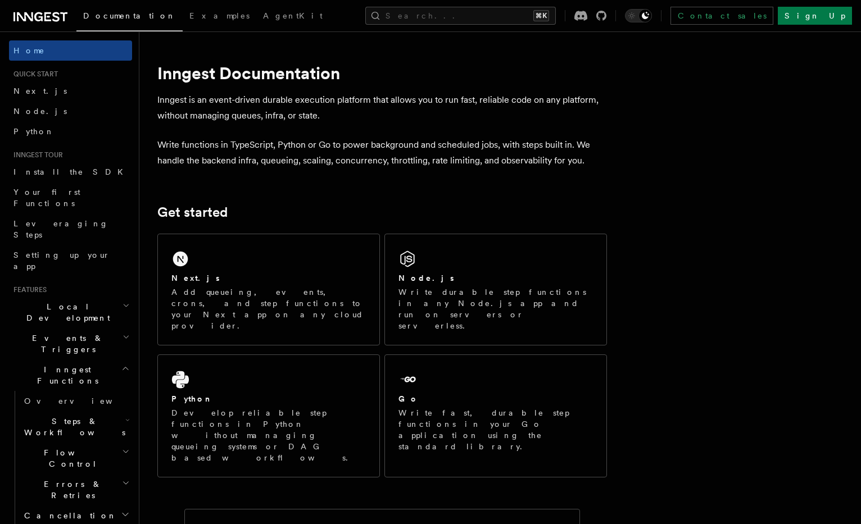  Describe the element at coordinates (192, 212) in the screenshot. I see `a: Get started` at that location.